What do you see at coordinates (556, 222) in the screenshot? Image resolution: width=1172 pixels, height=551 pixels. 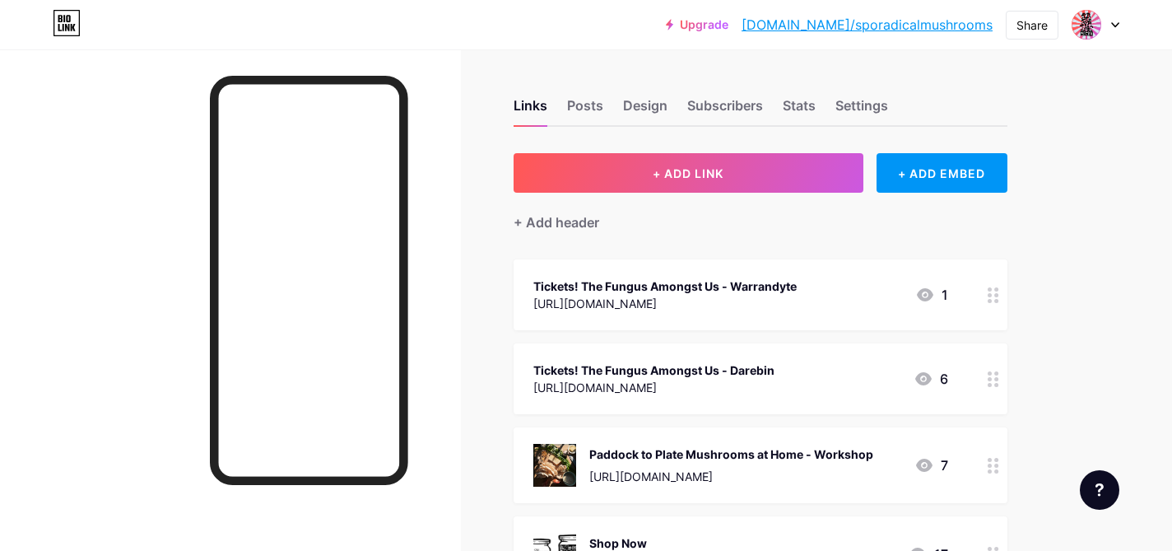 I see `div: + Add header` at bounding box center [556, 222].